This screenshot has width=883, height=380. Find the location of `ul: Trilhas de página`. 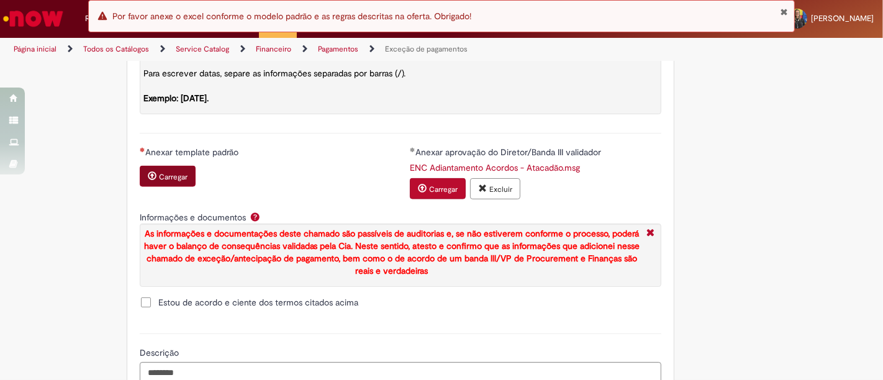

ul: Trilhas de página is located at coordinates (294, 49).